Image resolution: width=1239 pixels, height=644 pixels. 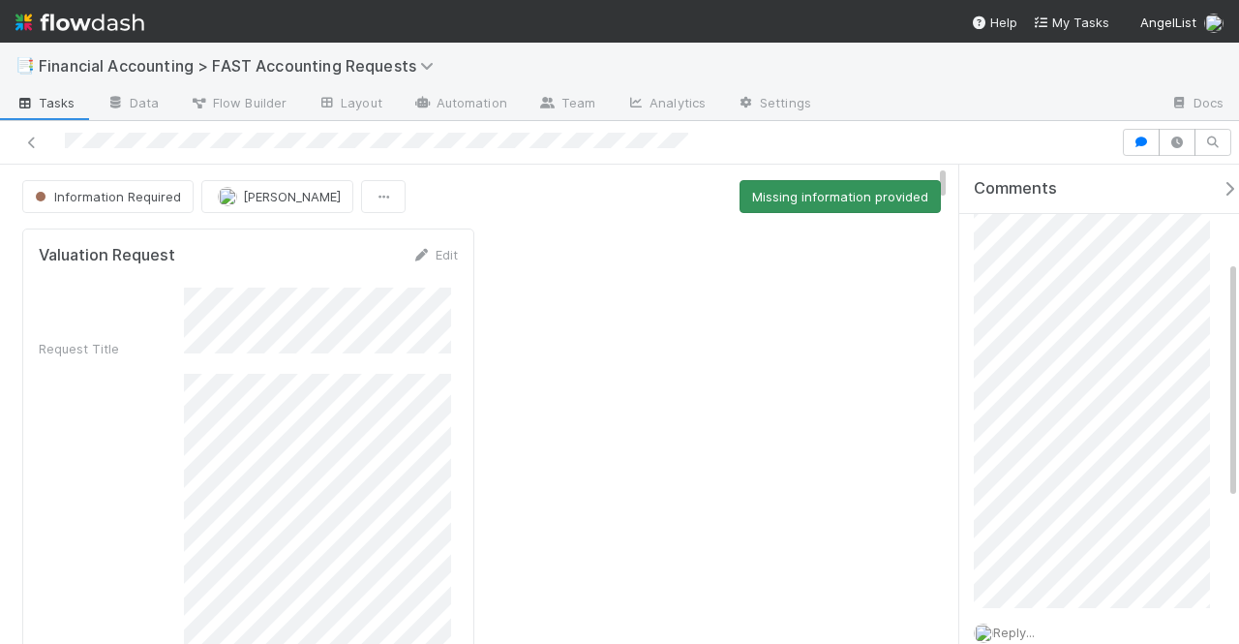 What do you see at coordinates (774, 105) in the screenshot?
I see `a: Settings` at bounding box center [774, 105].